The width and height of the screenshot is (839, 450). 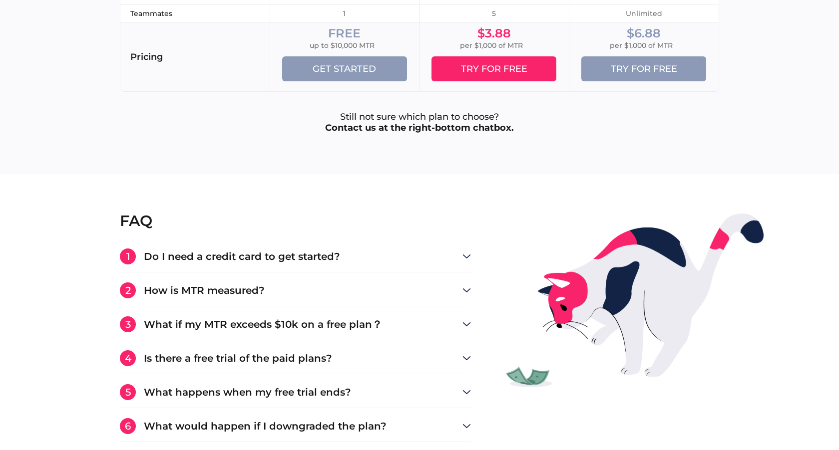 I want to click on div: 2, so click(x=128, y=291).